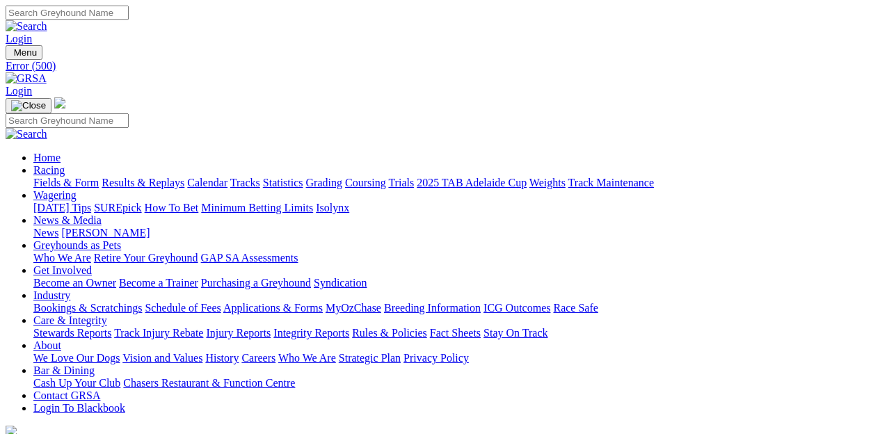 This screenshot has height=434, width=880. I want to click on div: Racing, so click(453, 183).